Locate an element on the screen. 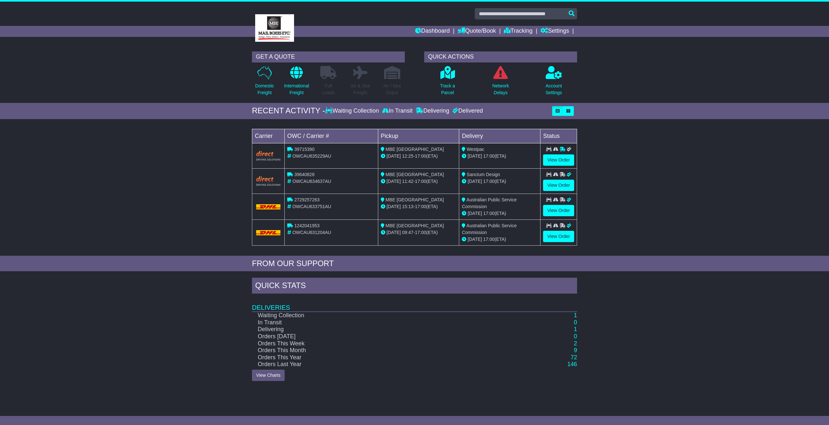 This screenshot has height=425, width=829. span: 39715390 is located at coordinates (304, 149).